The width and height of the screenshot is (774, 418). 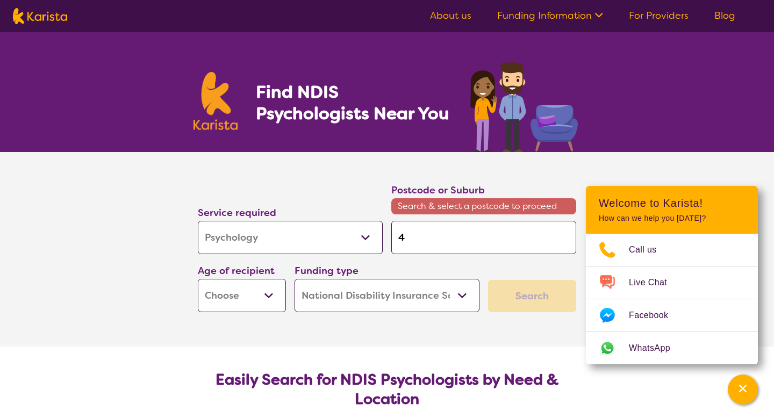 I want to click on span: Live Chat, so click(x=654, y=283).